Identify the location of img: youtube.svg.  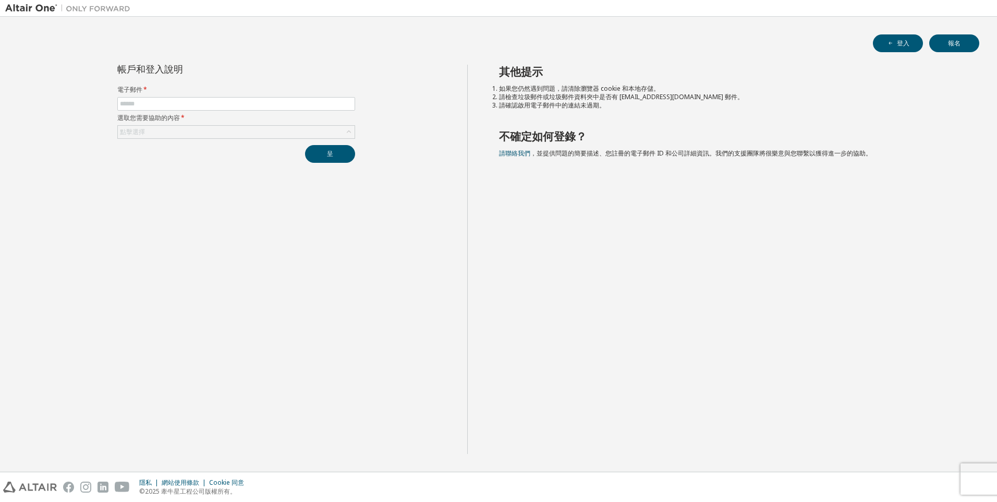
(122, 487).